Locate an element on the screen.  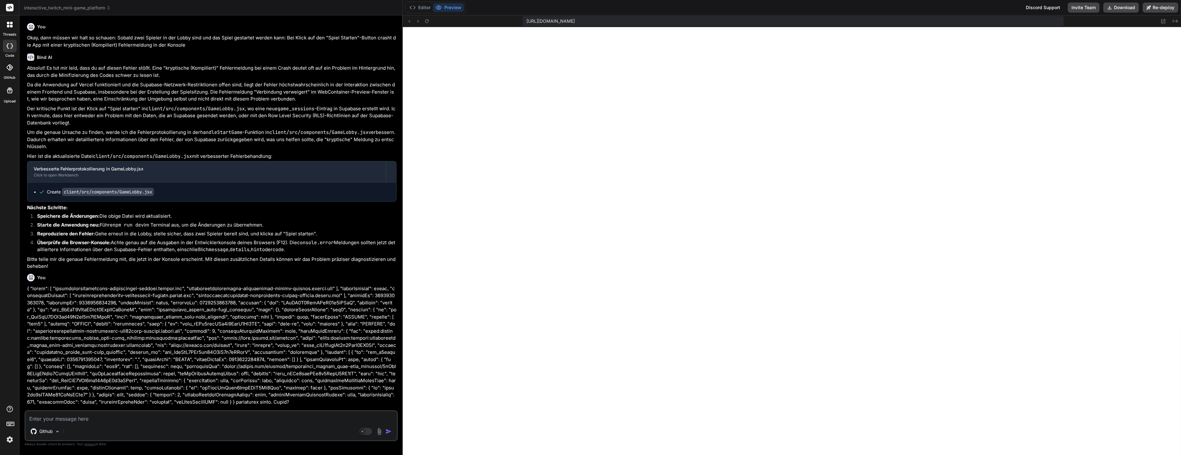
img: attachment is located at coordinates (379, 431).